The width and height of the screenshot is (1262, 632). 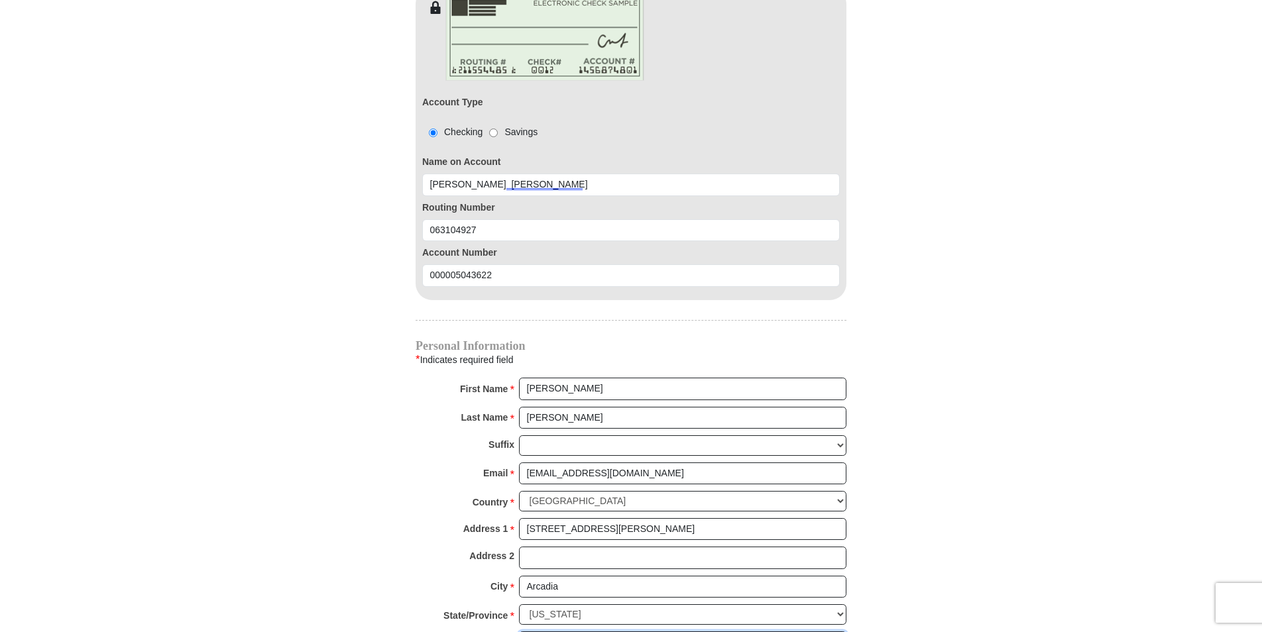 I want to click on strong: Email, so click(x=495, y=473).